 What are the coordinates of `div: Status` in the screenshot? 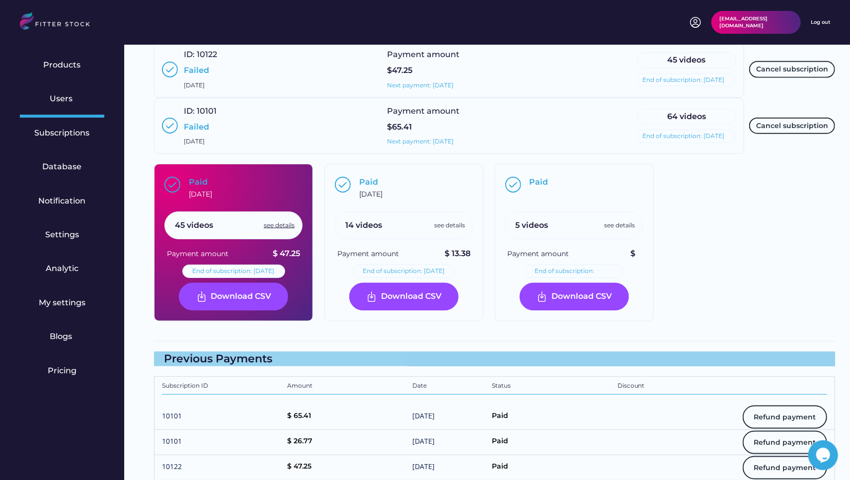 It's located at (552, 387).